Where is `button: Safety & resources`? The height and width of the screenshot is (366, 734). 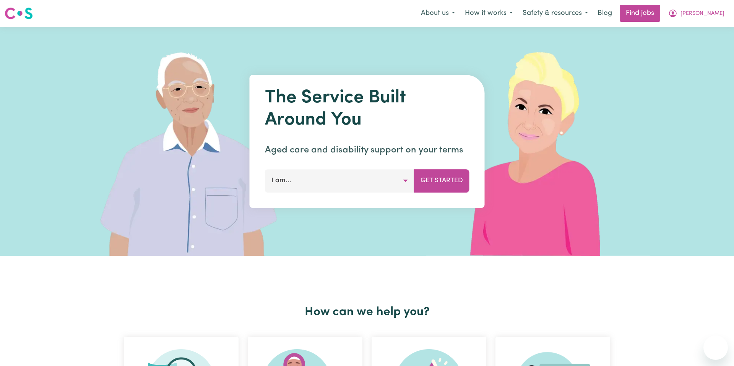 button: Safety & resources is located at coordinates (555, 13).